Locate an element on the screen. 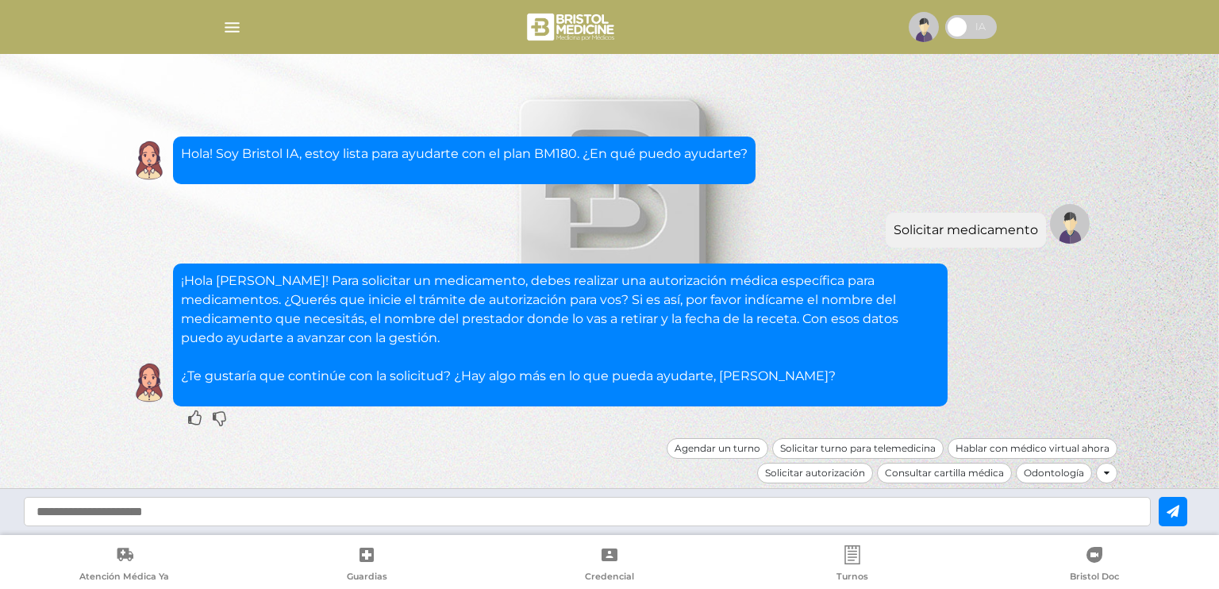 This screenshot has height=589, width=1219. div: Solicitar autorización is located at coordinates (815, 473).